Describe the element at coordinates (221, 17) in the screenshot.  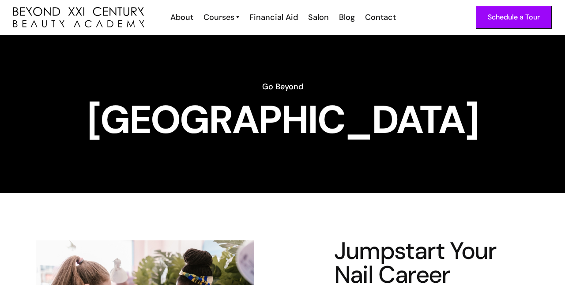
I see `a: Courses` at that location.